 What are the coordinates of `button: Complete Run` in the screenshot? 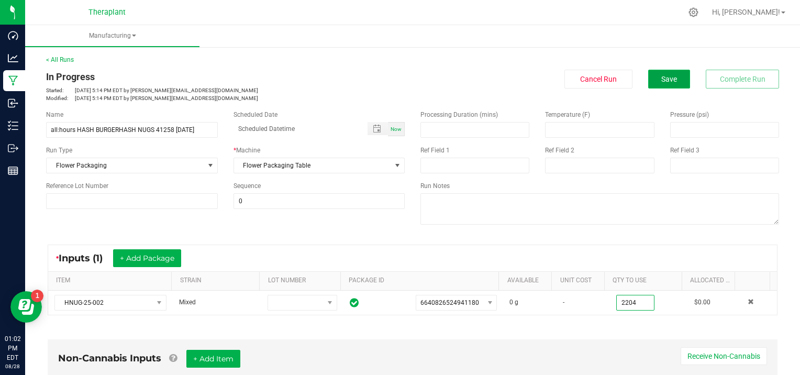 It's located at (743, 79).